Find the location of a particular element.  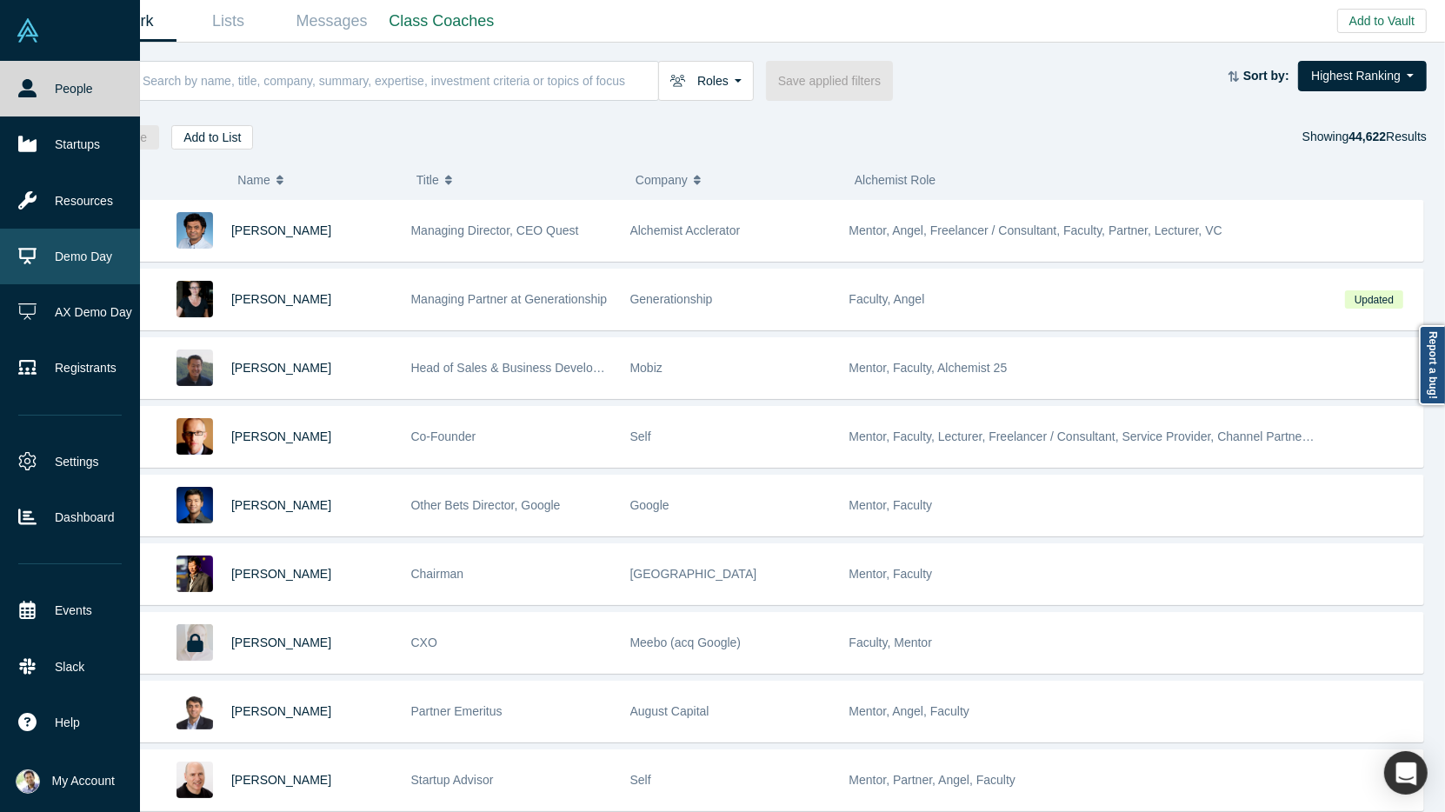

span: My Account is located at coordinates (83, 781).